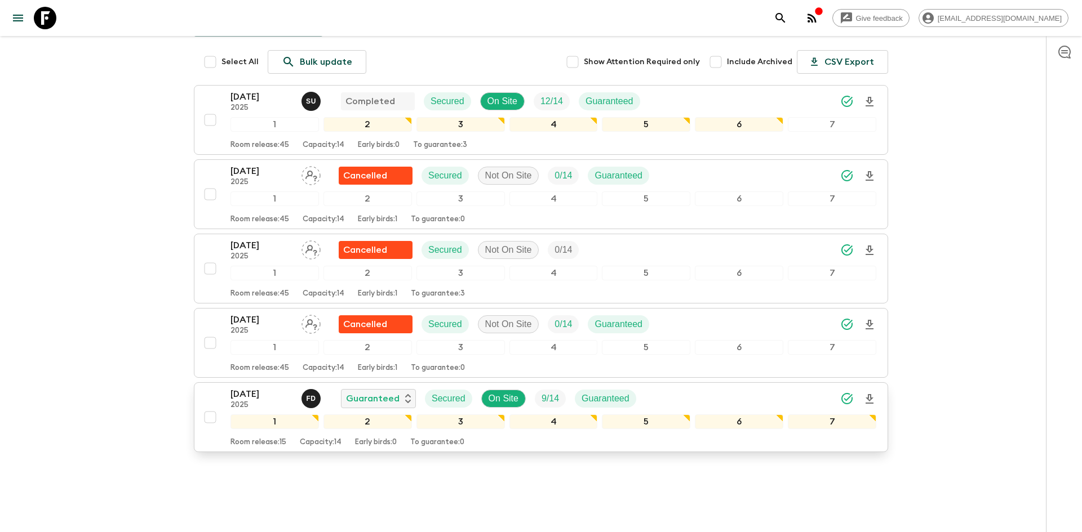 Image resolution: width=1082 pixels, height=532 pixels. I want to click on p: 12 / 14, so click(551, 101).